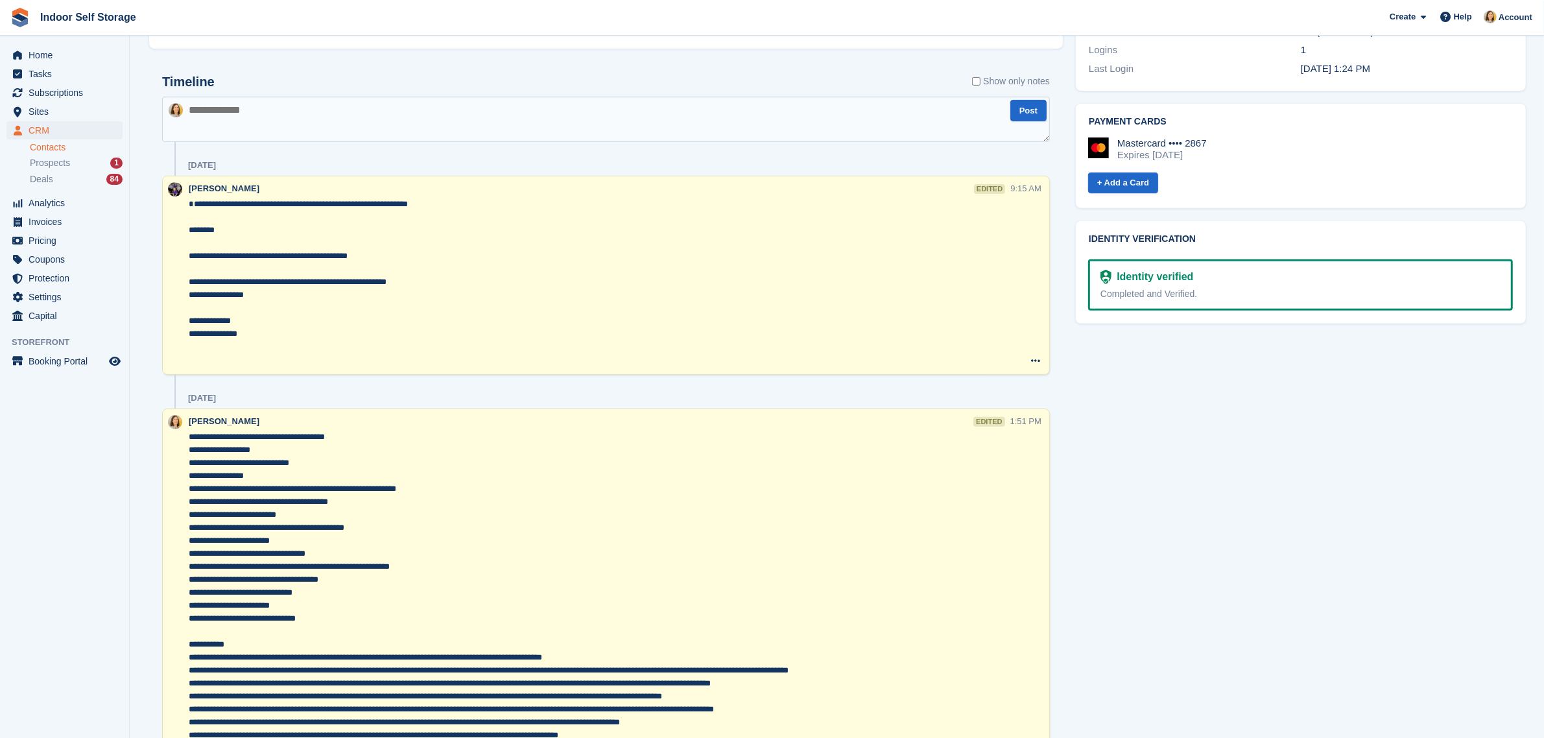  Describe the element at coordinates (67, 361) in the screenshot. I see `span: Booking Portal` at that location.